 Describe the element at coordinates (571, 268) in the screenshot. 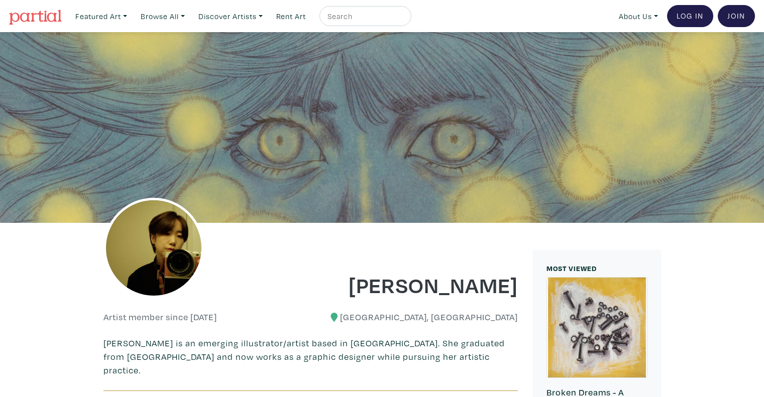

I see `small: MOST VIEWED` at that location.